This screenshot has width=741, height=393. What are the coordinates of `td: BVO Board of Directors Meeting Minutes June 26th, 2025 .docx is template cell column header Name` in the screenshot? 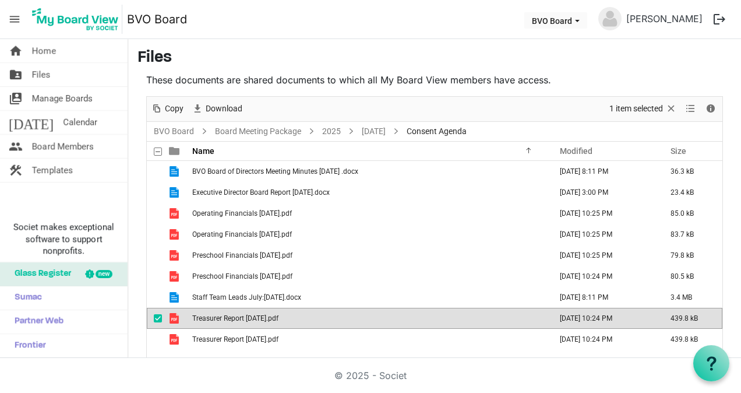 It's located at (368, 171).